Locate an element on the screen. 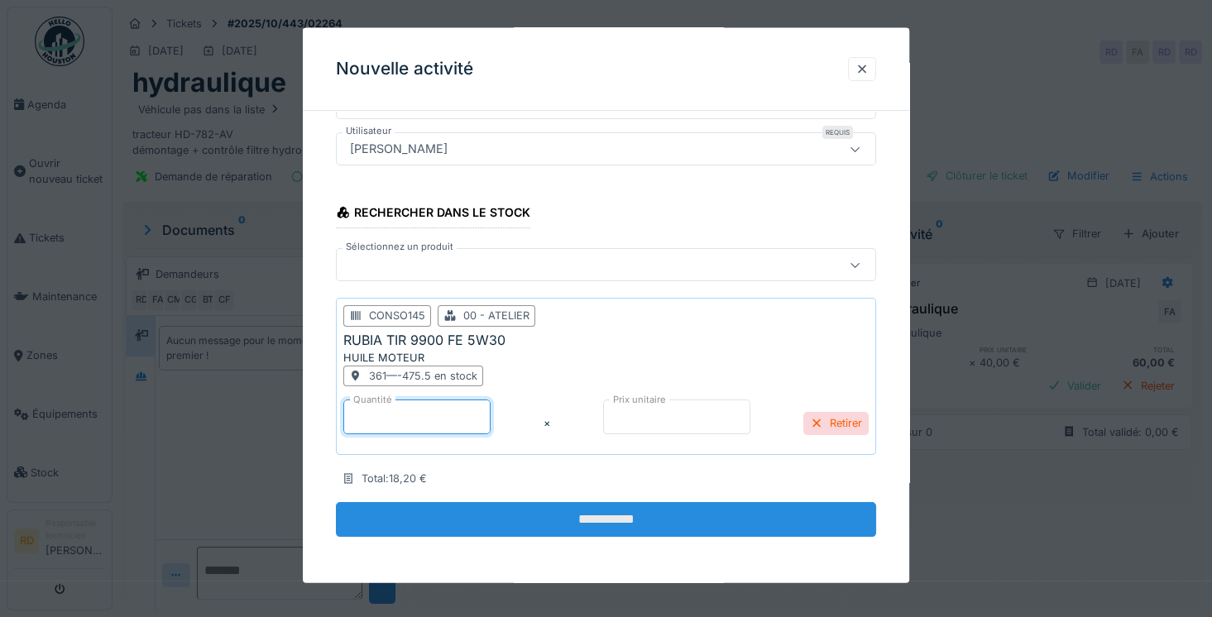 The image size is (1212, 617). div: Total : 18,20 € is located at coordinates (394, 478).